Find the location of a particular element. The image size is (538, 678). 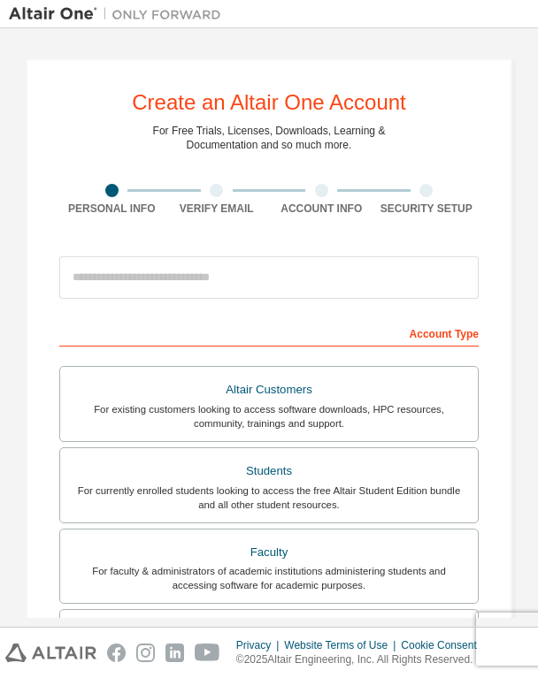

div: Faculty is located at coordinates (269, 553).